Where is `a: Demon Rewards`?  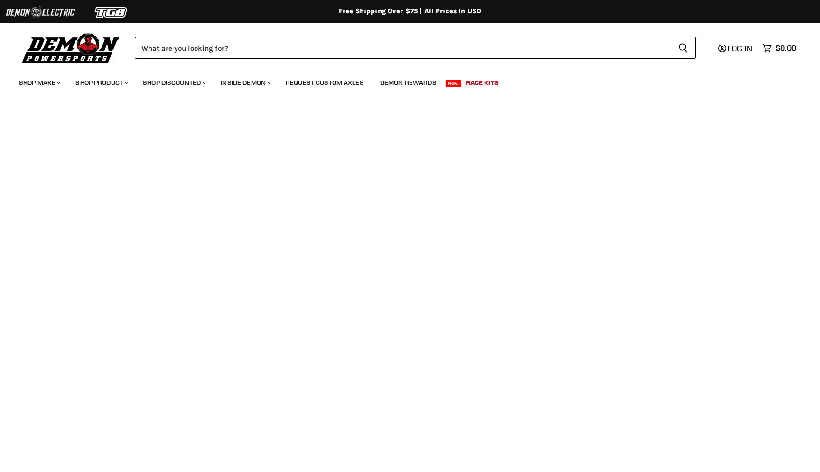 a: Demon Rewards is located at coordinates (408, 83).